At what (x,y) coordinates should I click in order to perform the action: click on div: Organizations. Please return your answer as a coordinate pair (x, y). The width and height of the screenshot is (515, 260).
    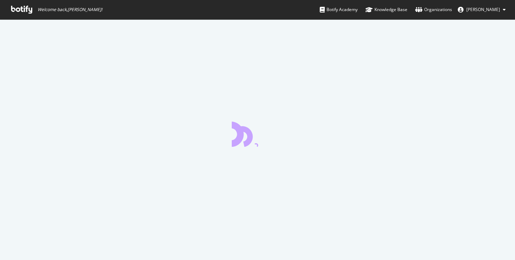
    Looking at the image, I should click on (433, 10).